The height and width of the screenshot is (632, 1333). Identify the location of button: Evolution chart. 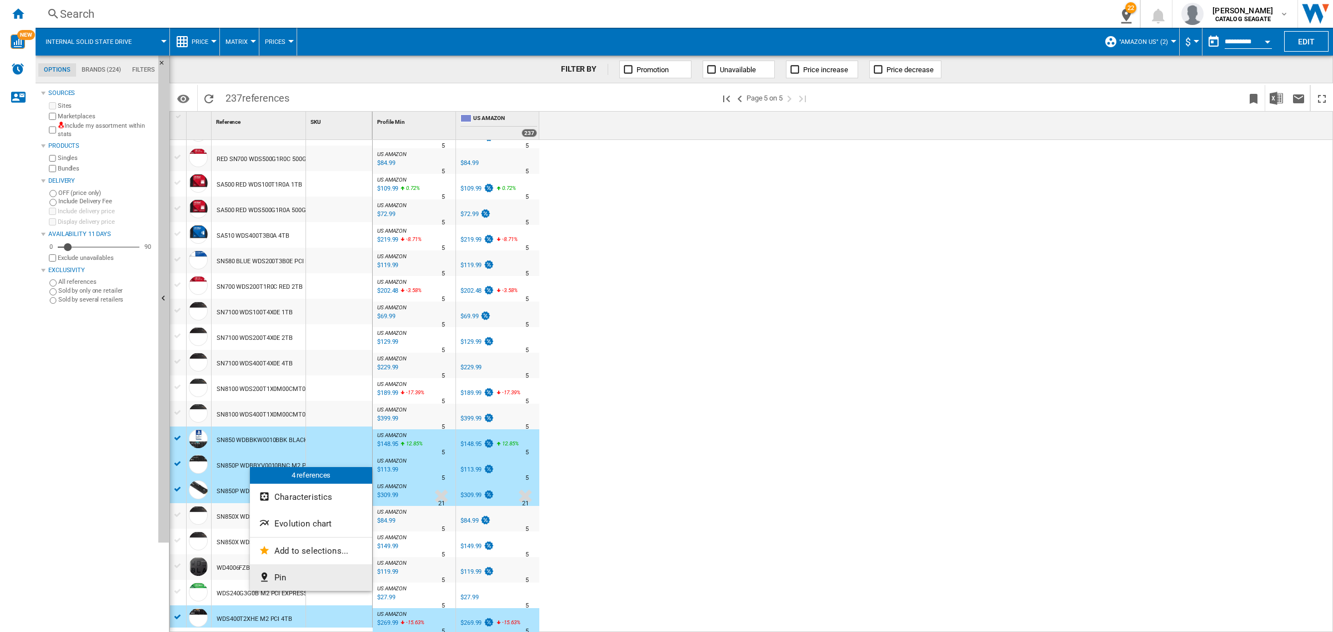
(311, 524).